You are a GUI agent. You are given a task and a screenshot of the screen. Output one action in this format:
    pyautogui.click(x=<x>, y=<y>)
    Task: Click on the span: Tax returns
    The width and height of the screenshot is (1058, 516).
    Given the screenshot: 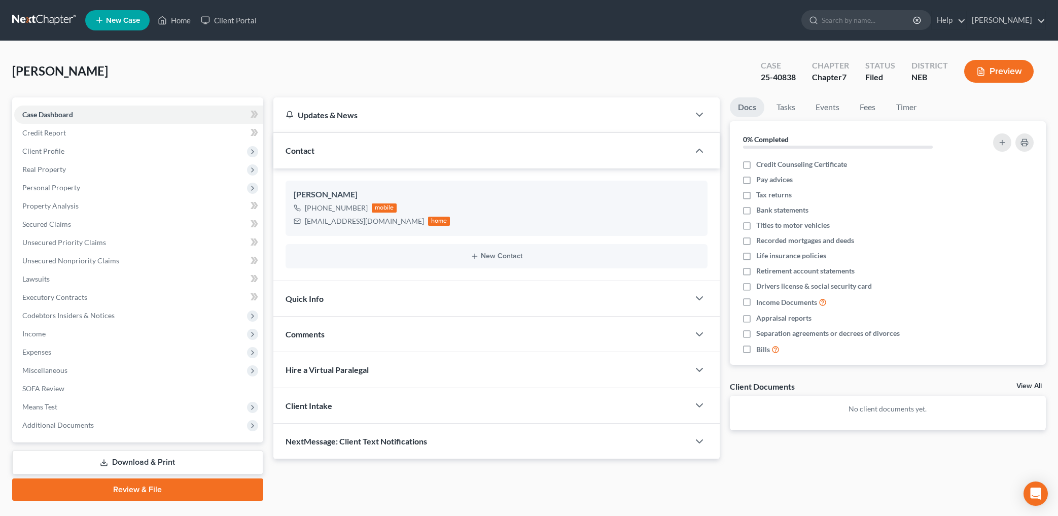 What is the action you would take?
    pyautogui.click(x=774, y=195)
    